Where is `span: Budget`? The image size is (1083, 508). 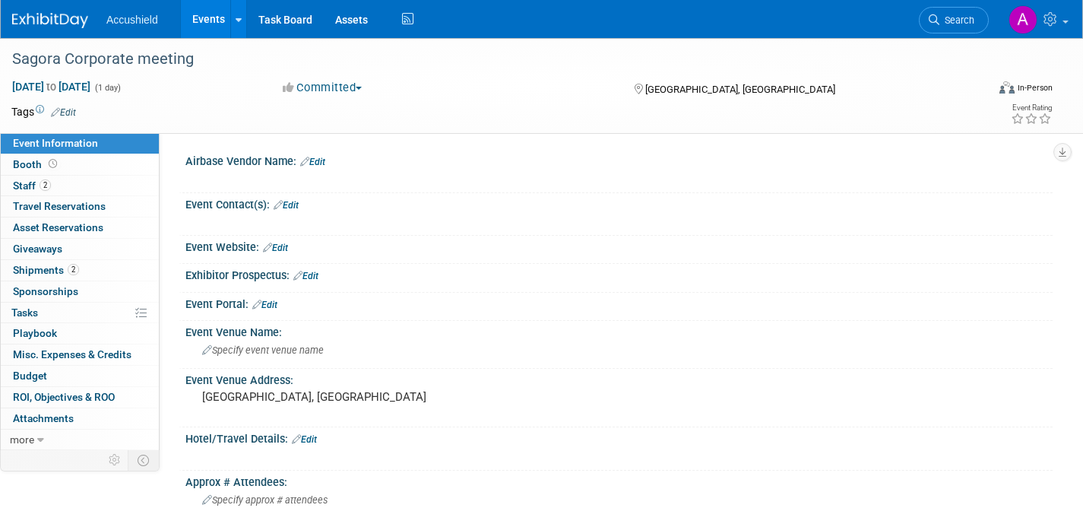
span: Budget is located at coordinates (30, 376).